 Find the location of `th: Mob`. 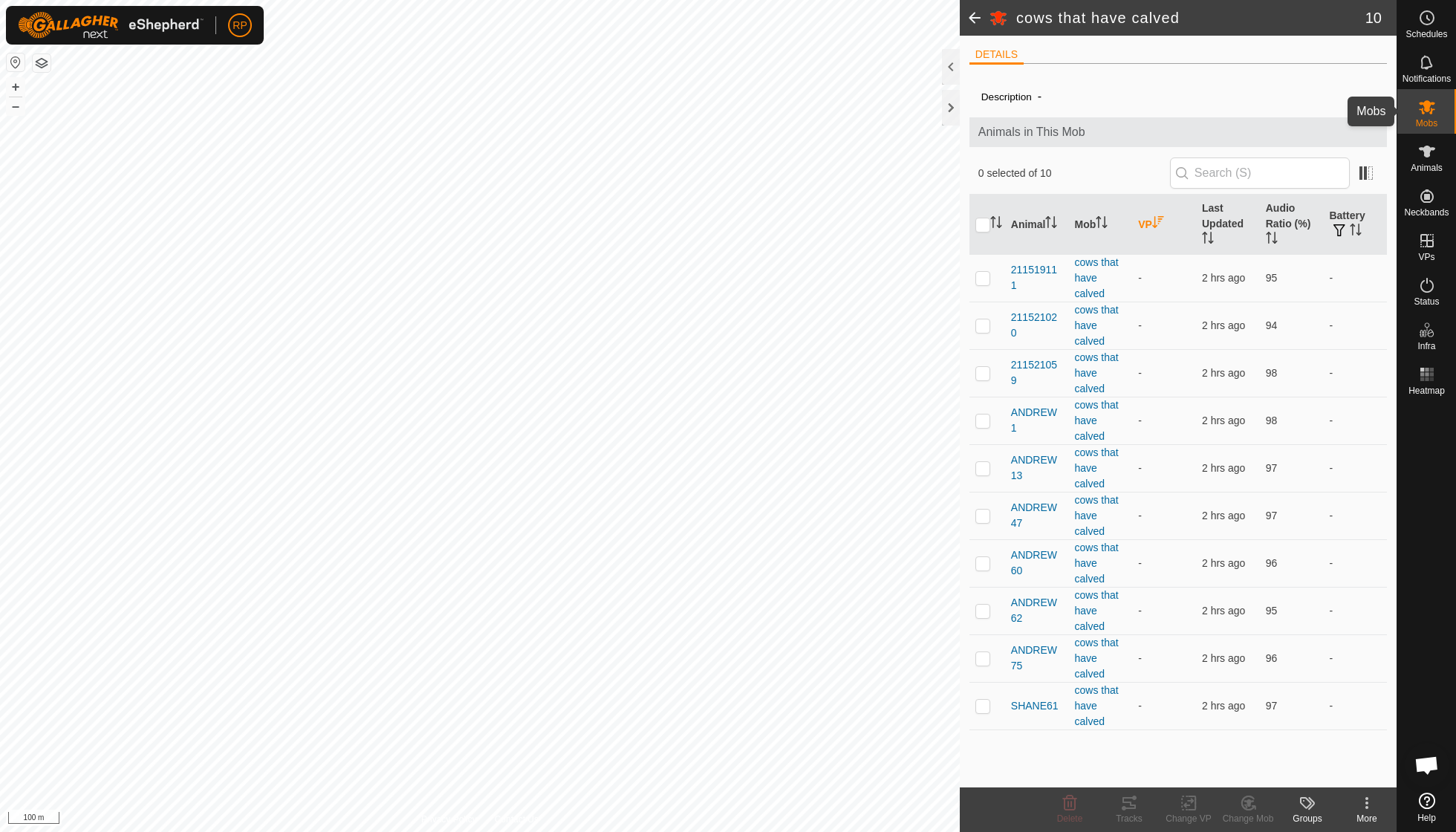

th: Mob is located at coordinates (1101, 225).